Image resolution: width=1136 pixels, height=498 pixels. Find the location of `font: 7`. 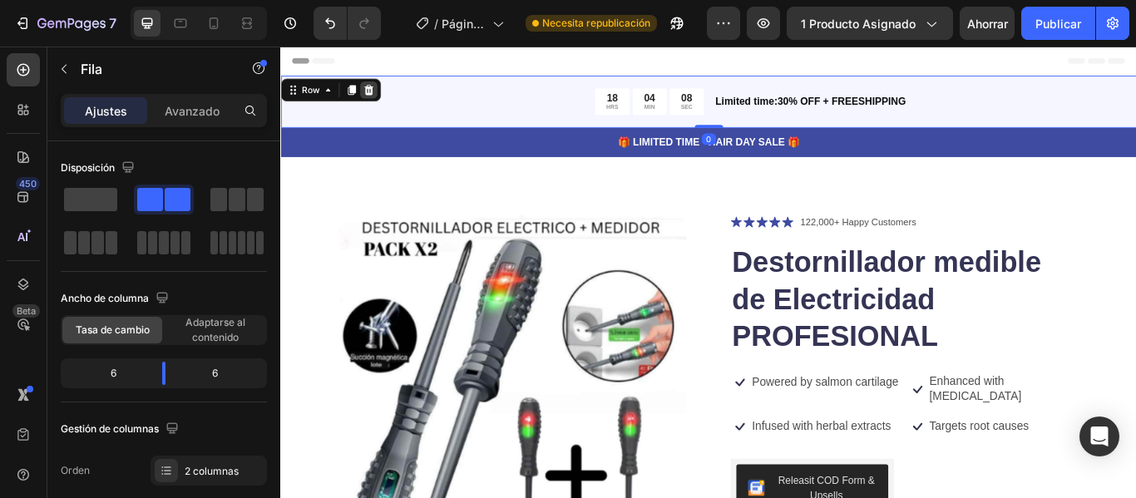

font: 7 is located at coordinates (112, 23).